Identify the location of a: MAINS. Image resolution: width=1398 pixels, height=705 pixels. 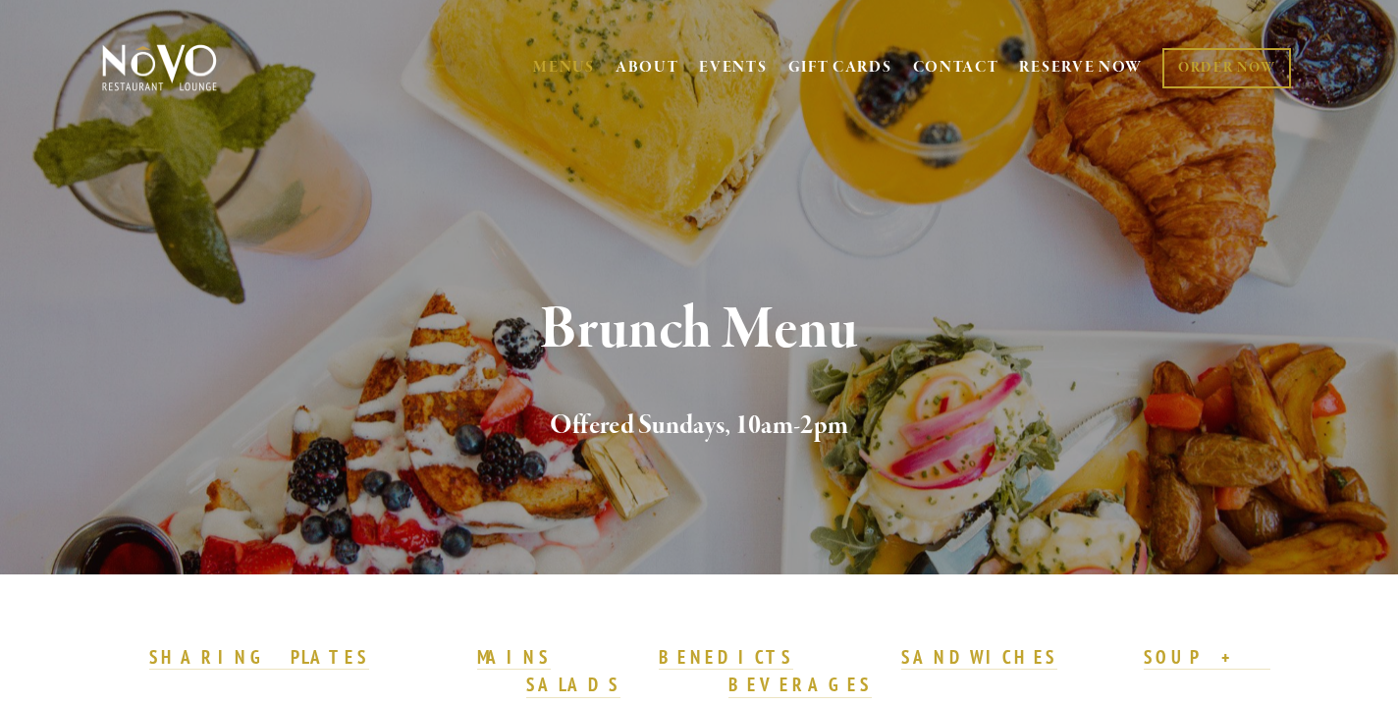
(513, 658).